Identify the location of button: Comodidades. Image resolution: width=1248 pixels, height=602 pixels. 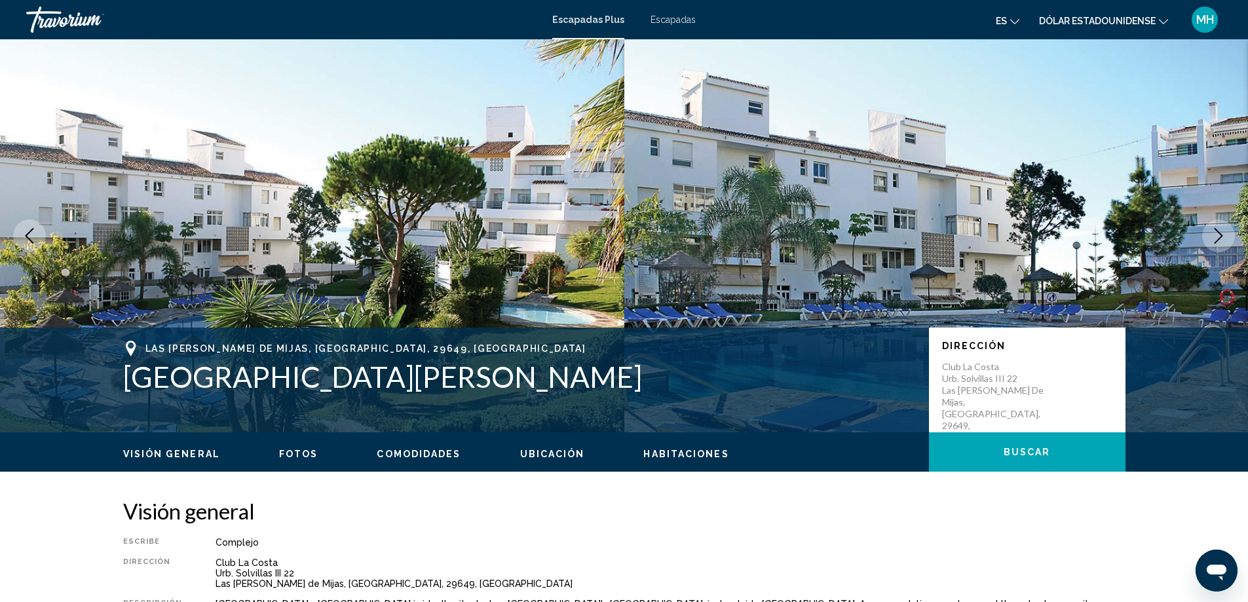
(419, 454).